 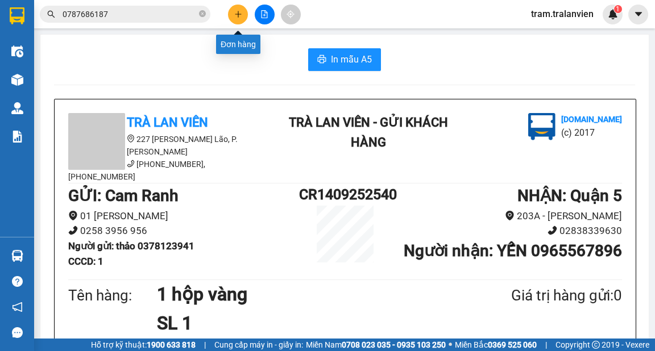 What do you see at coordinates (259, 345) in the screenshot?
I see `span: Cung cấp máy in - giấy in:` at bounding box center [259, 345].